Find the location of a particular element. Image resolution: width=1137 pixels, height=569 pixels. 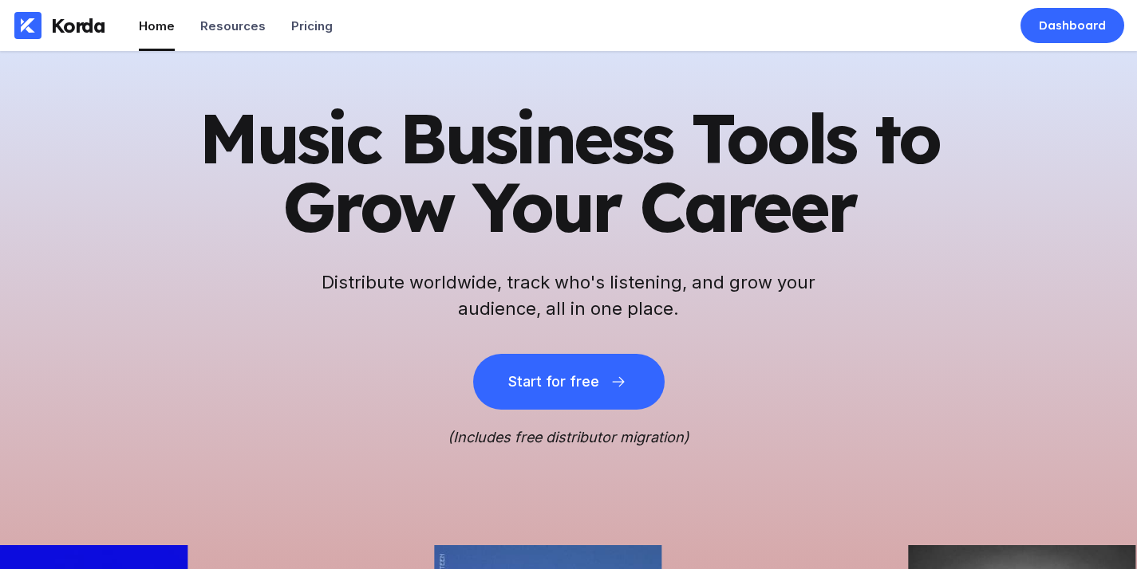

div: Home is located at coordinates (156, 26).